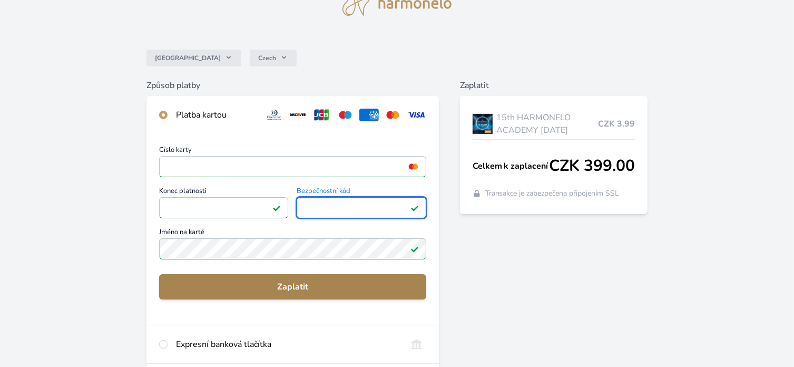 The image size is (794, 367). Describe the element at coordinates (345, 115) in the screenshot. I see `img: maestro.svg` at that location.